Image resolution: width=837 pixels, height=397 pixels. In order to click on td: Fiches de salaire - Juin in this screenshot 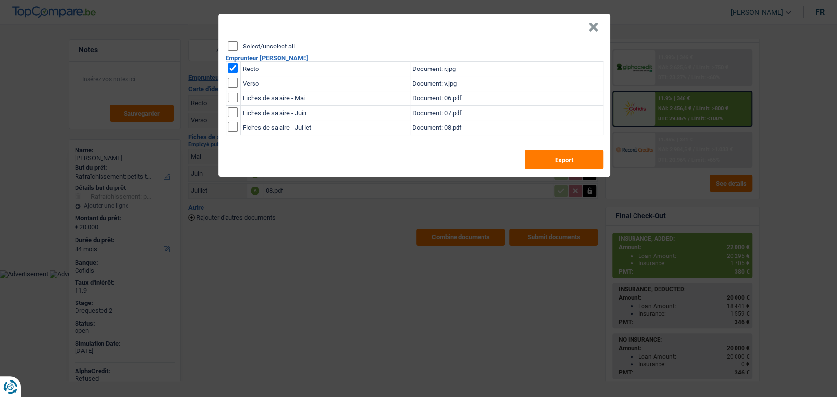, I will do `click(325, 113)`.